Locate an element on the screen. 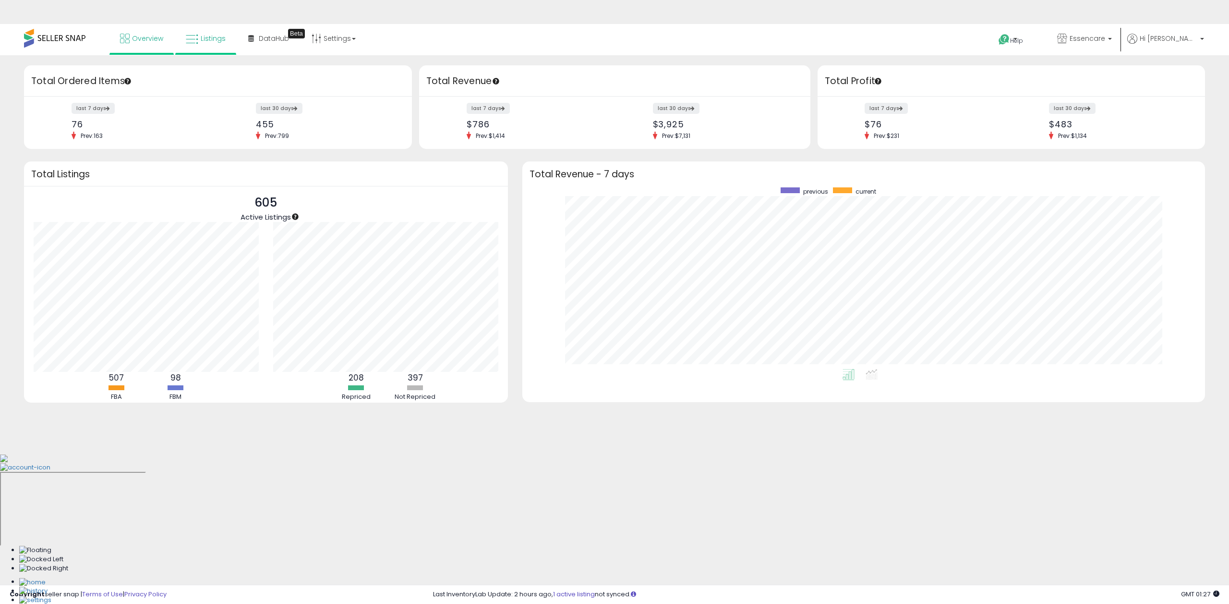 The height and width of the screenshot is (604, 1229). div: $3,925 is located at coordinates (723, 124).